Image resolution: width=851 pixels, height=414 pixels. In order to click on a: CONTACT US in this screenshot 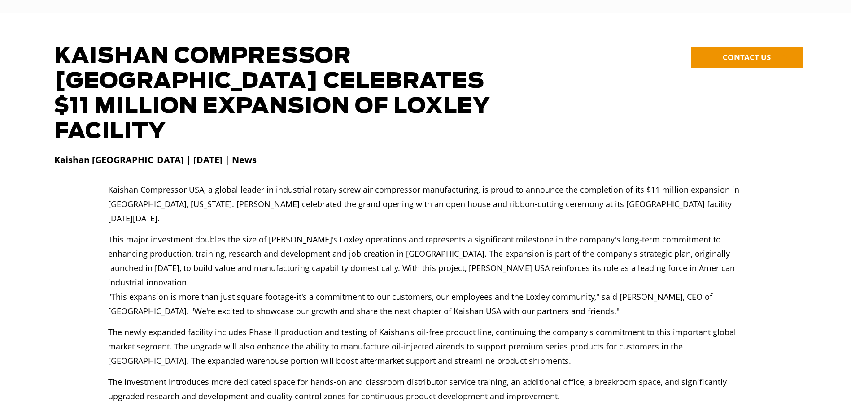, I will do `click(747, 57)`.